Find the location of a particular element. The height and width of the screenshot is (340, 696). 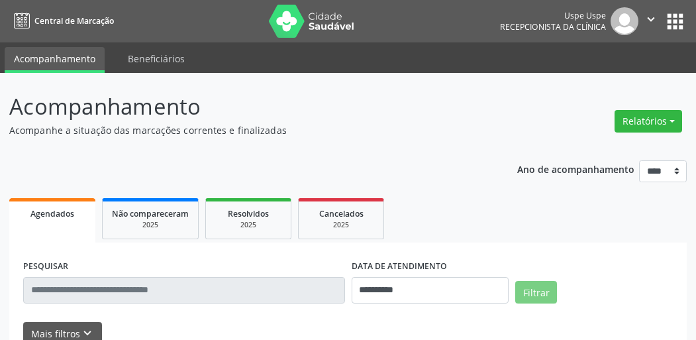

span: Não compareceram is located at coordinates (150, 213).